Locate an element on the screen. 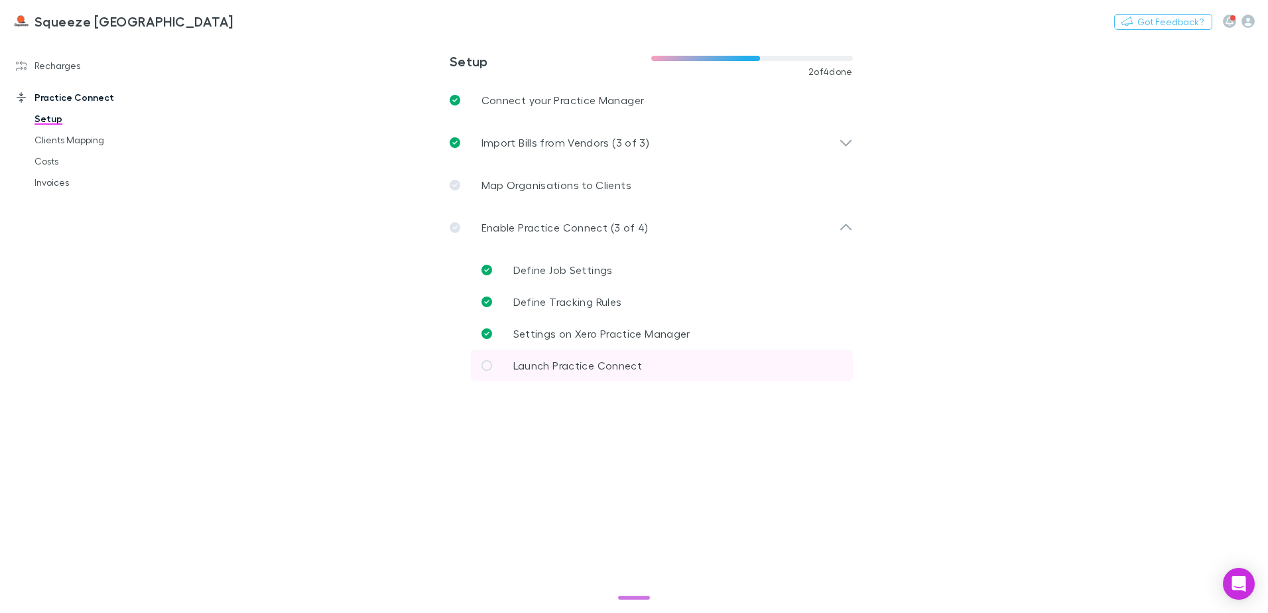 The image size is (1268, 613). a: Connect your Practice Manager is located at coordinates (651, 100).